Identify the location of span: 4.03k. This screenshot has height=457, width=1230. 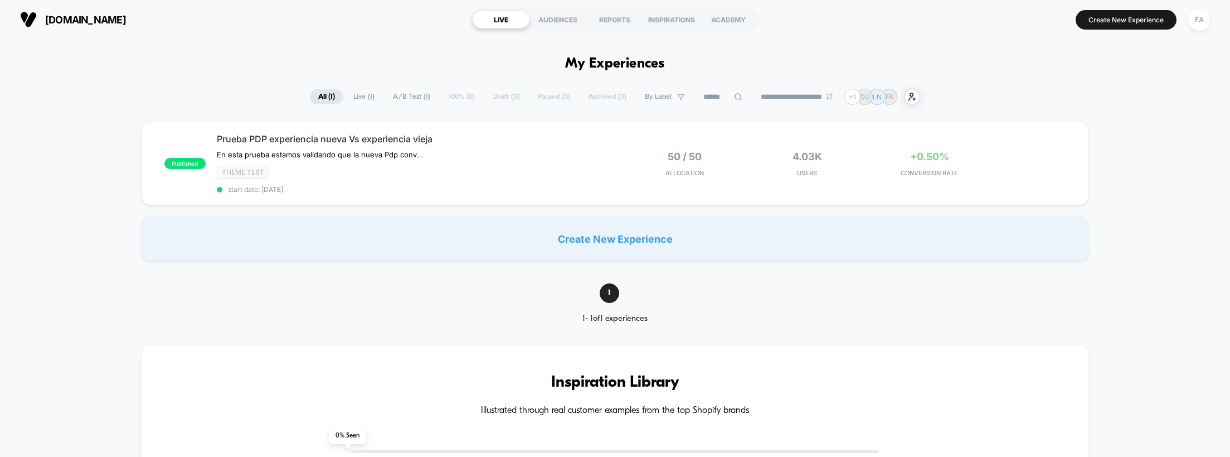
(807, 156).